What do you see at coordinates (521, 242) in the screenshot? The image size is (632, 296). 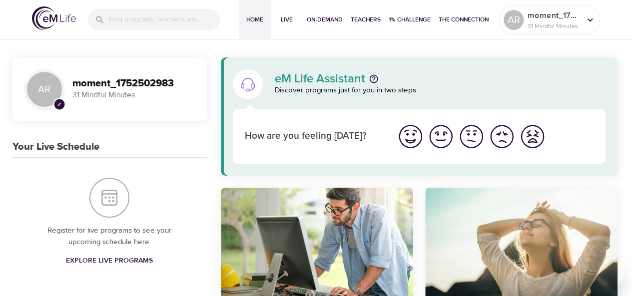 I see `button: Mindful Daily` at bounding box center [521, 242].